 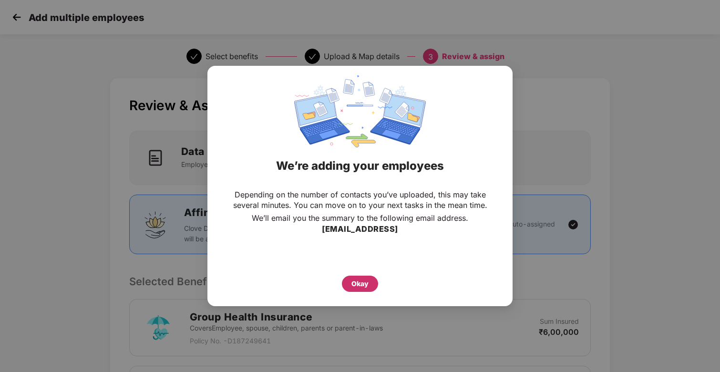 What do you see at coordinates (360, 166) in the screenshot?
I see `div: We’re adding your employees` at bounding box center [360, 166].